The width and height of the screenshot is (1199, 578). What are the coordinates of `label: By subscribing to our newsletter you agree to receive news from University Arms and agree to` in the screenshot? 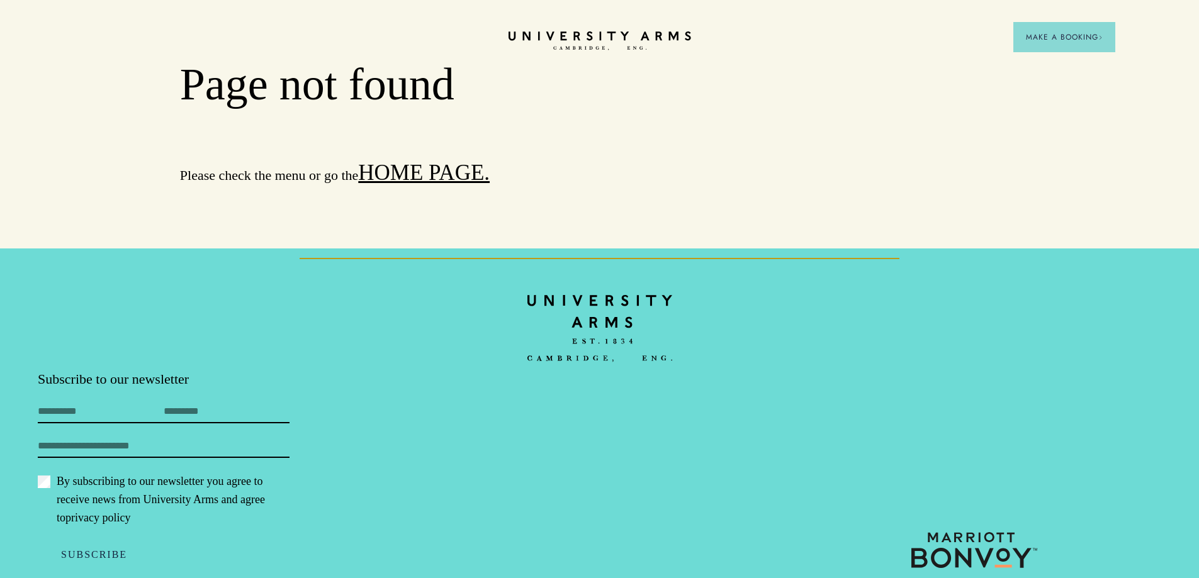 It's located at (164, 500).